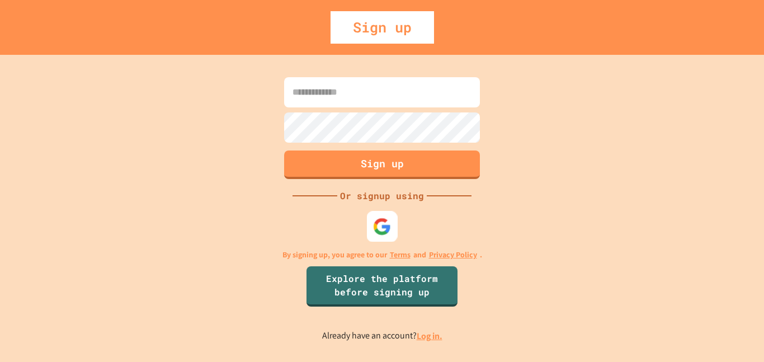 This screenshot has width=764, height=362. I want to click on a: Privacy Policy, so click(453, 254).